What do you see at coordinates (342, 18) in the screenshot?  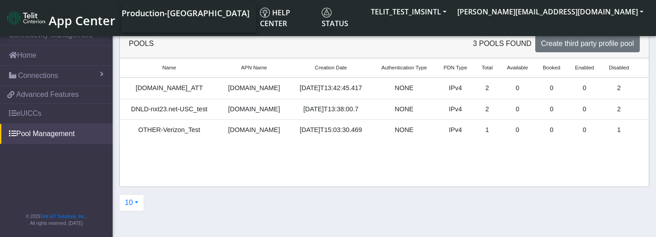 I see `a: Status` at bounding box center [342, 18].